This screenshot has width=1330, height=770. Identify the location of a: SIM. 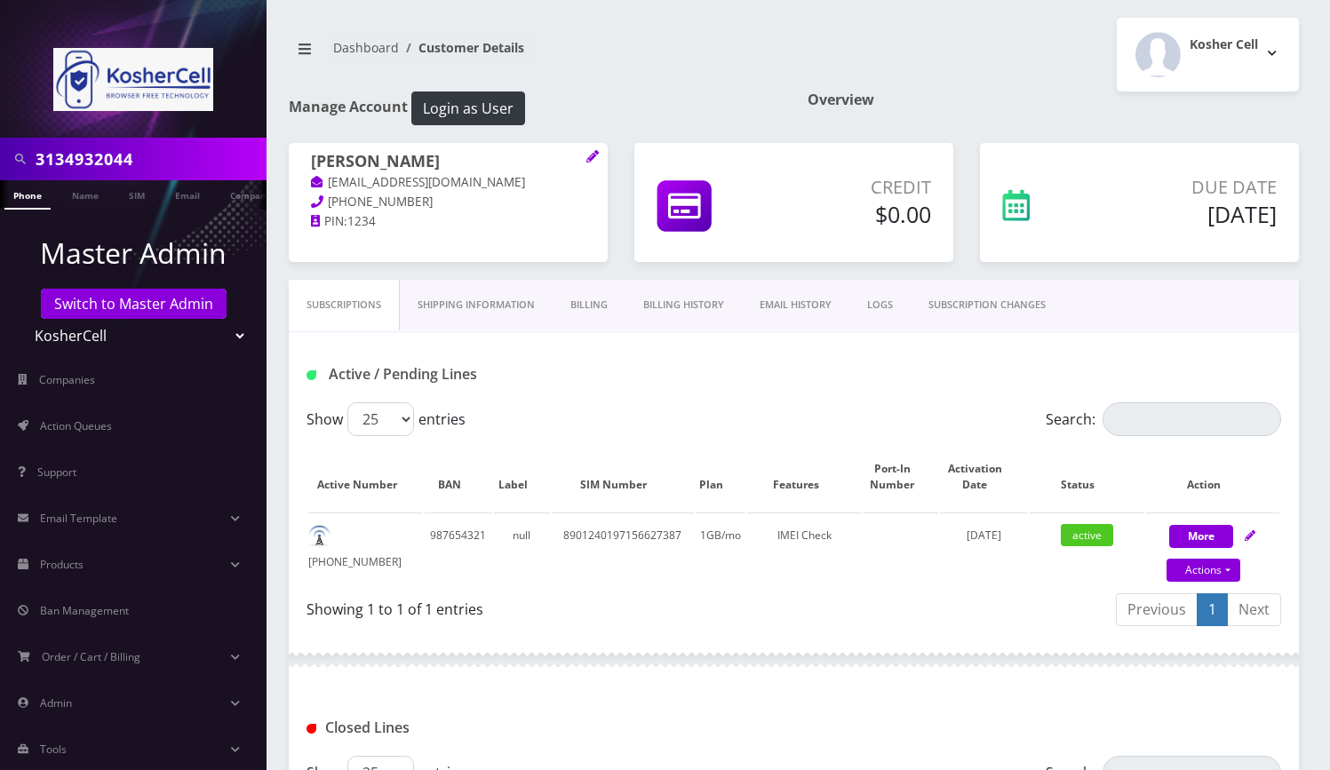
(137, 194).